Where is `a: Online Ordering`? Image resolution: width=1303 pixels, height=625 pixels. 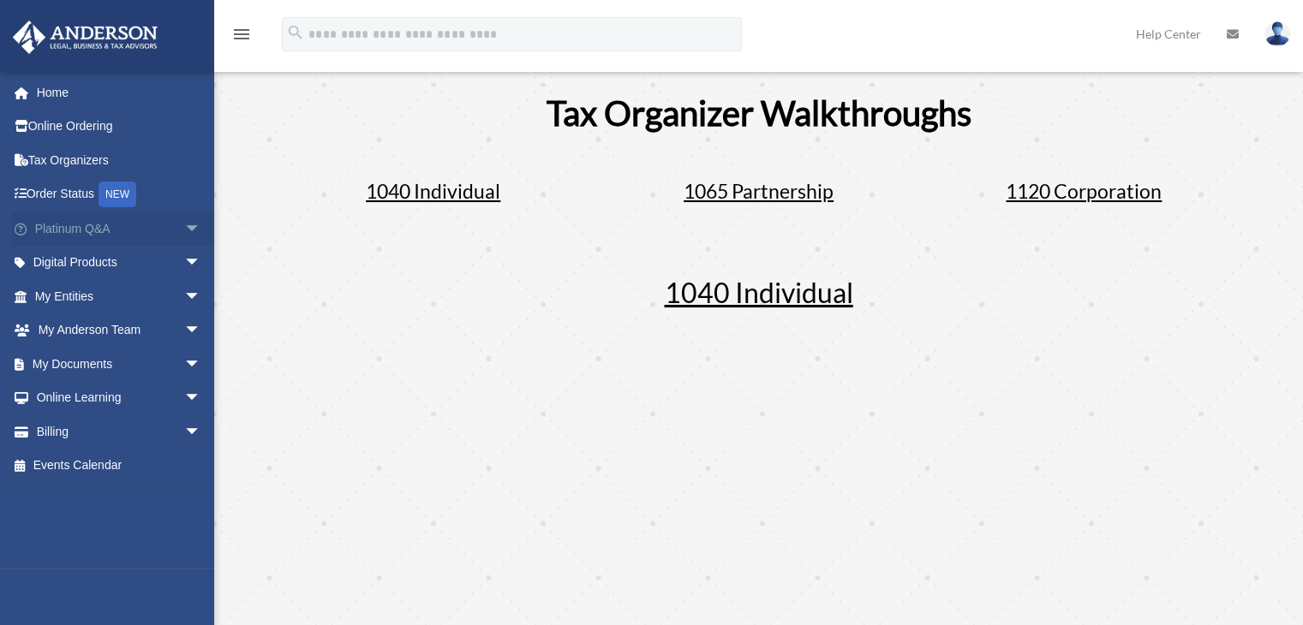 a: Online Ordering is located at coordinates (119, 127).